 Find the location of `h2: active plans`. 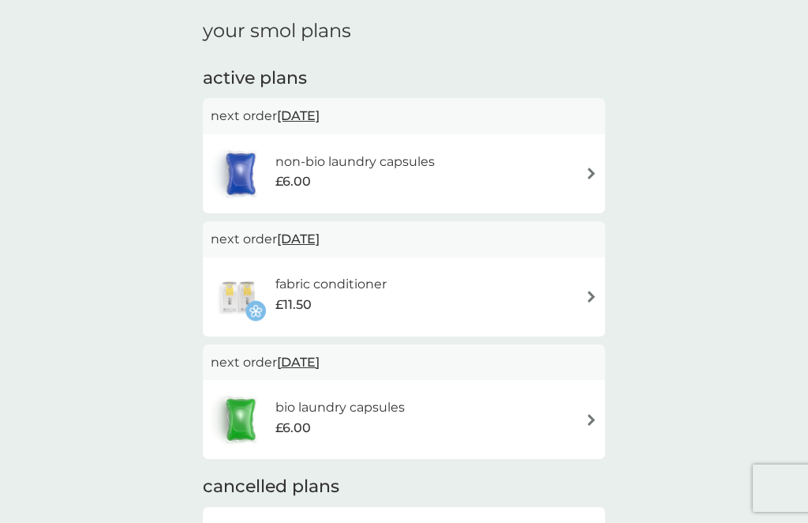

h2: active plans is located at coordinates (404, 78).